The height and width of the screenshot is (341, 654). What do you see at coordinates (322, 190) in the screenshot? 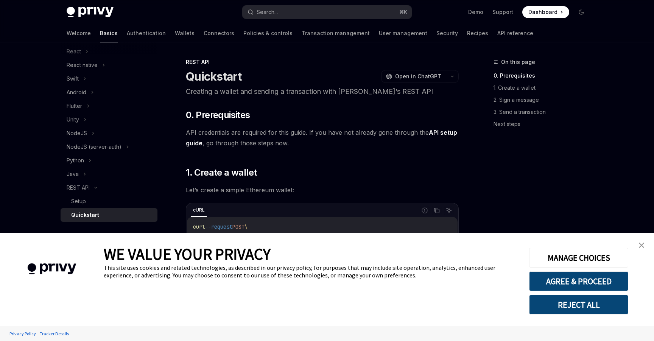
I see `span: Let’s create a simple Ethereum wallet:` at bounding box center [322, 190].